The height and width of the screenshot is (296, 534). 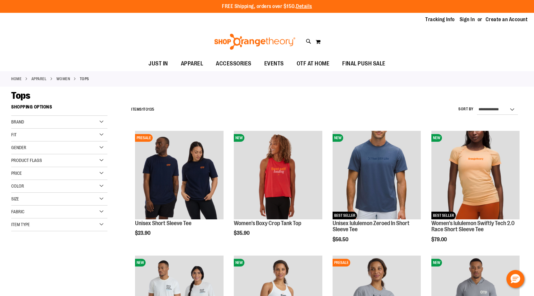 I want to click on span: Size, so click(x=15, y=199).